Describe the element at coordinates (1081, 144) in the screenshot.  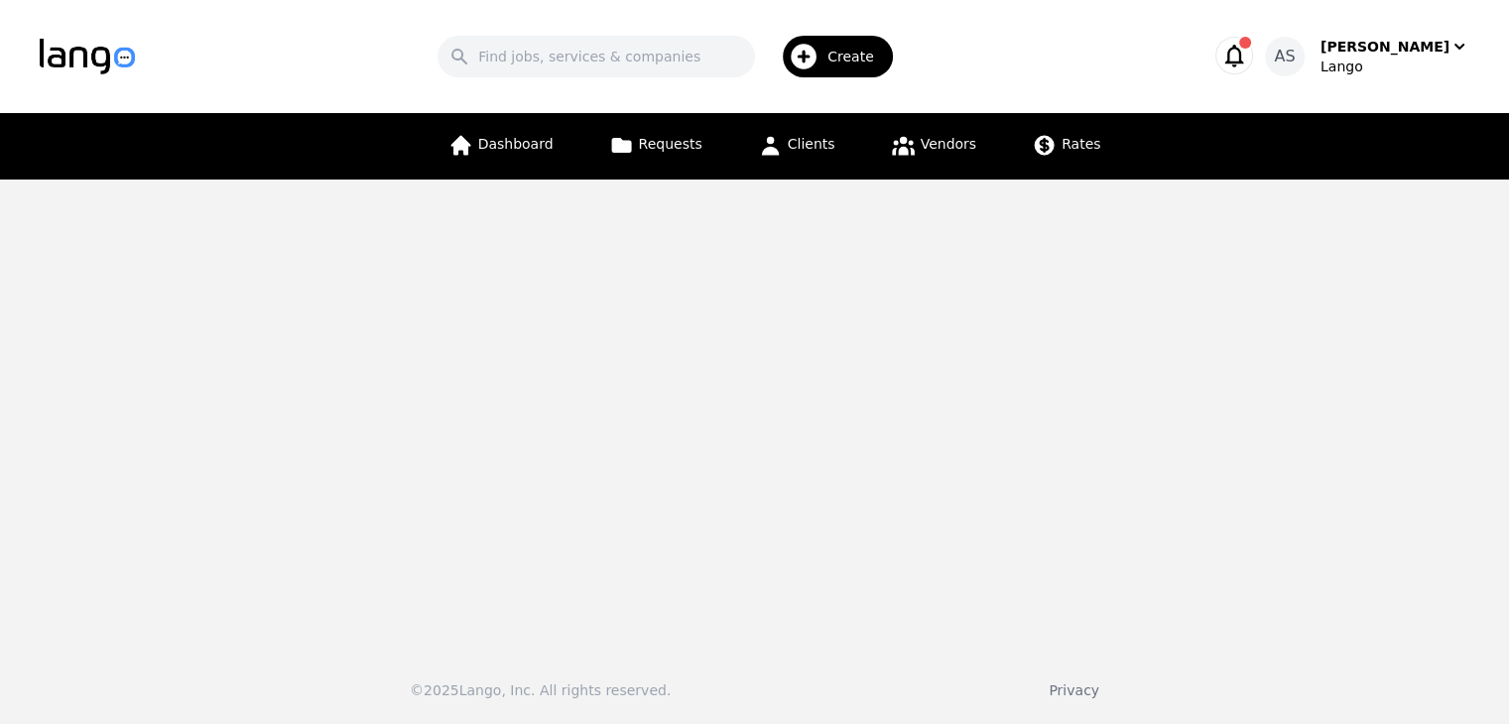
I see `span: Rates` at that location.